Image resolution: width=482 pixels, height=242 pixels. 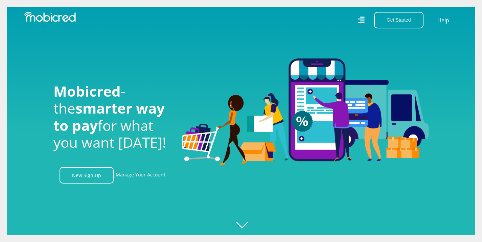 What do you see at coordinates (305, 112) in the screenshot?
I see `img: Welcome to Mobicred` at bounding box center [305, 112].